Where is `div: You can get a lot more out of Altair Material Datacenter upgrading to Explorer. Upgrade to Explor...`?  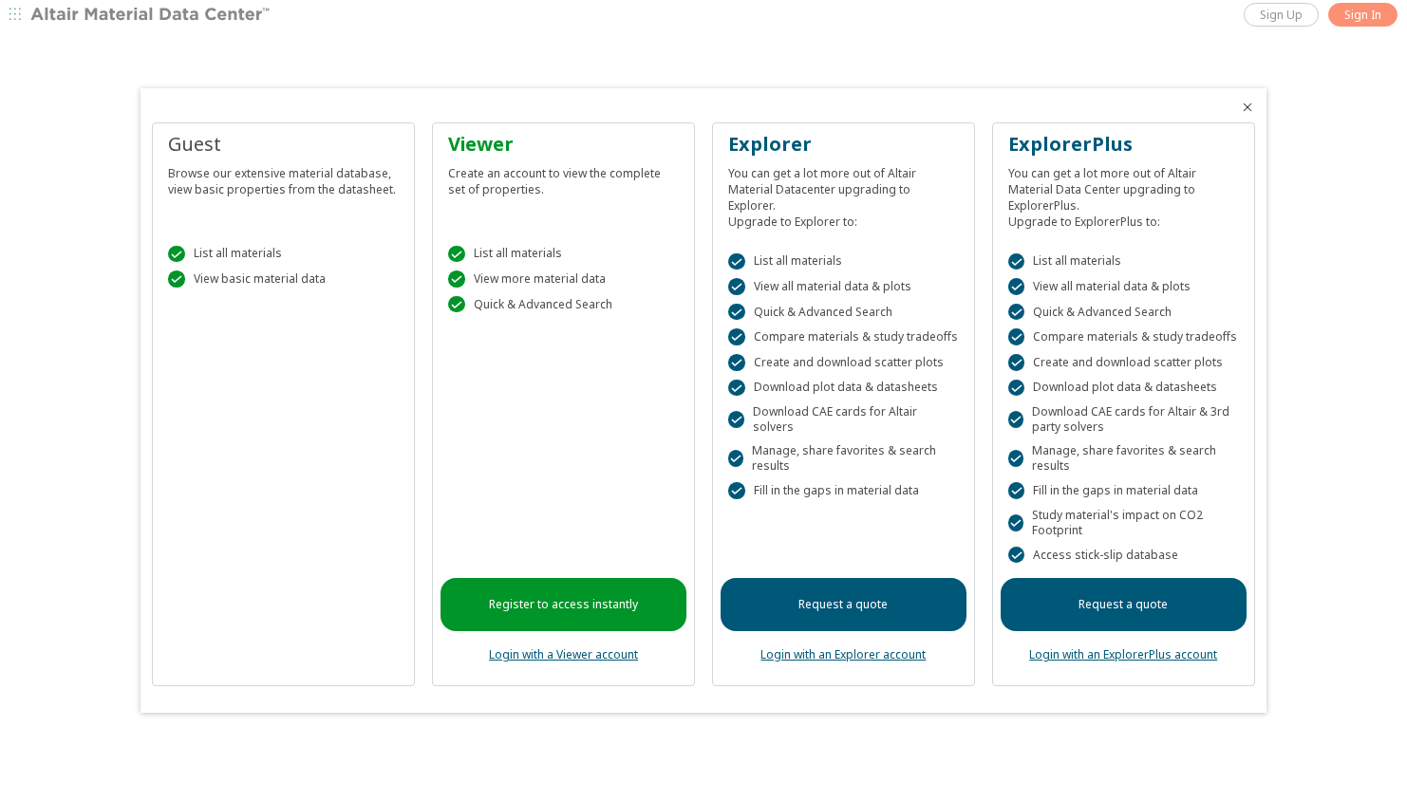 div: You can get a lot more out of Altair Material Datacenter upgrading to Explorer. Upgrade to Explor... is located at coordinates (843, 194).